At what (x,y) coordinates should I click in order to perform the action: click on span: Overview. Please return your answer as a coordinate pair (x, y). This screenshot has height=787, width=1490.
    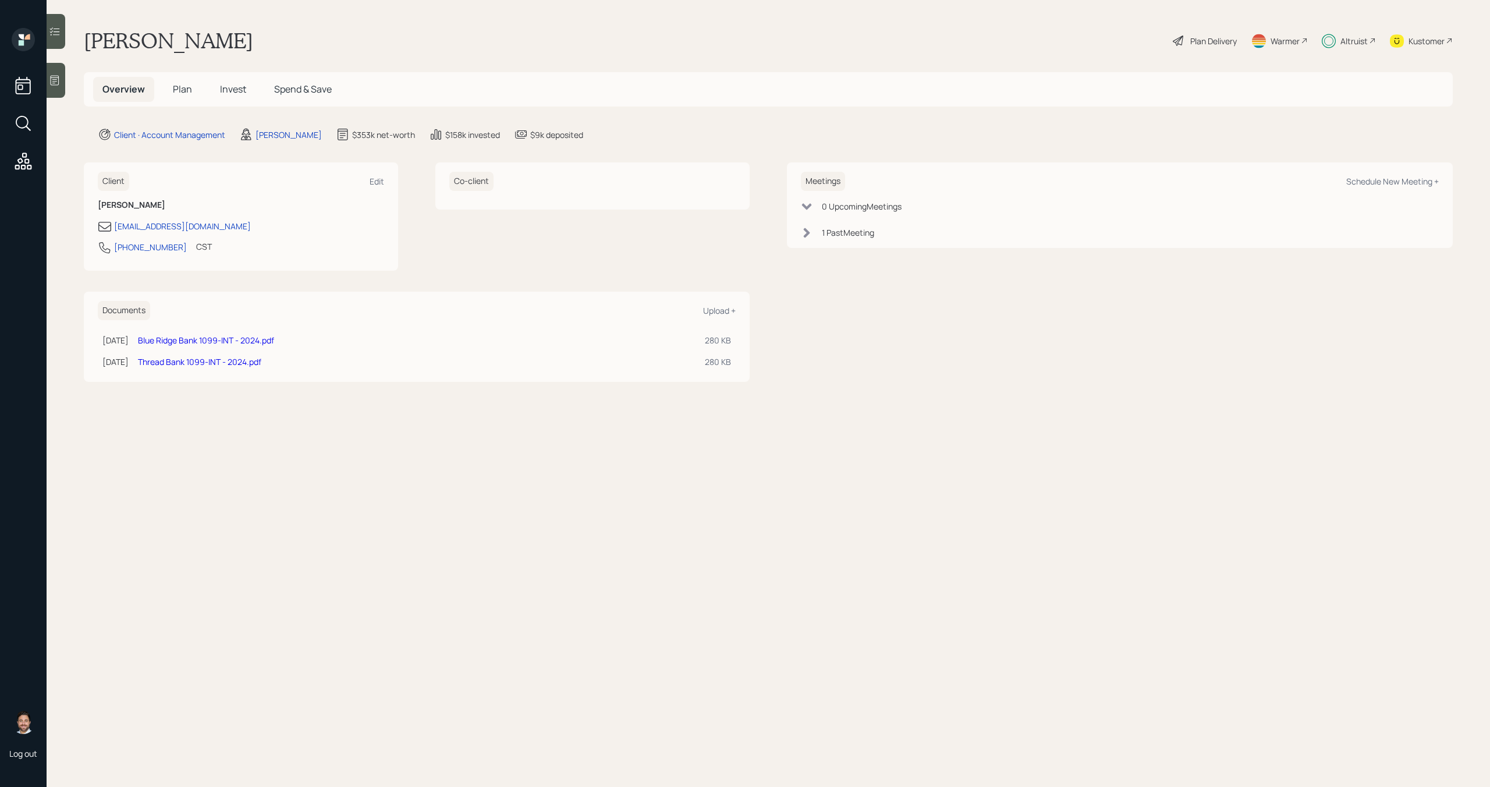
    Looking at the image, I should click on (123, 89).